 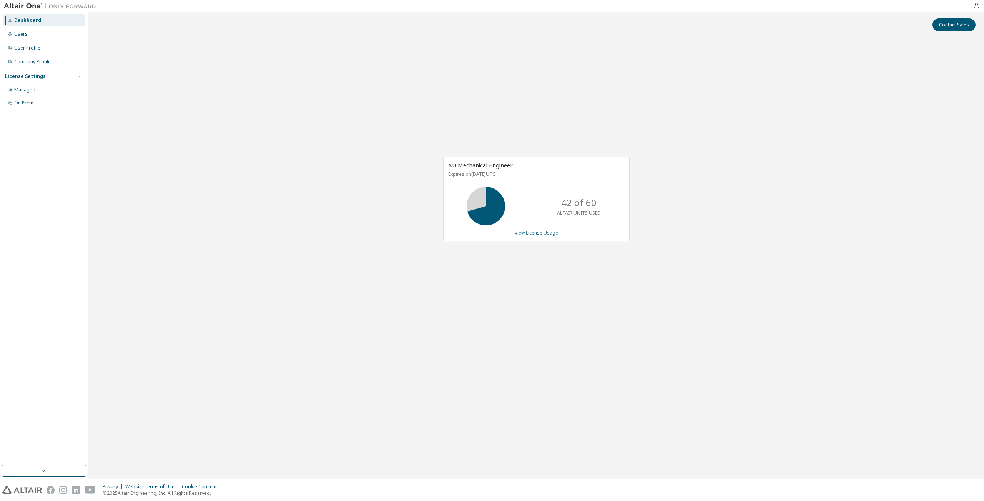 What do you see at coordinates (22, 490) in the screenshot?
I see `img: altair_logo.svg` at bounding box center [22, 490].